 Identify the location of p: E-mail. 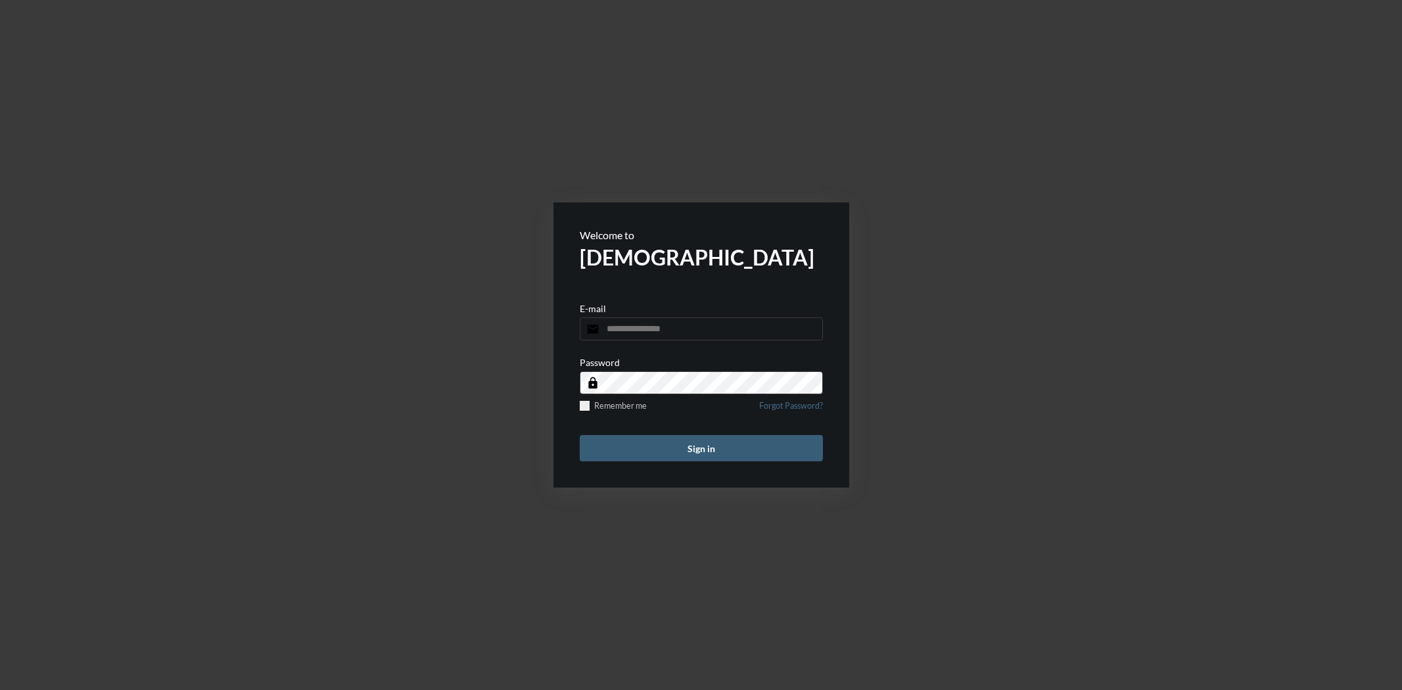
(593, 308).